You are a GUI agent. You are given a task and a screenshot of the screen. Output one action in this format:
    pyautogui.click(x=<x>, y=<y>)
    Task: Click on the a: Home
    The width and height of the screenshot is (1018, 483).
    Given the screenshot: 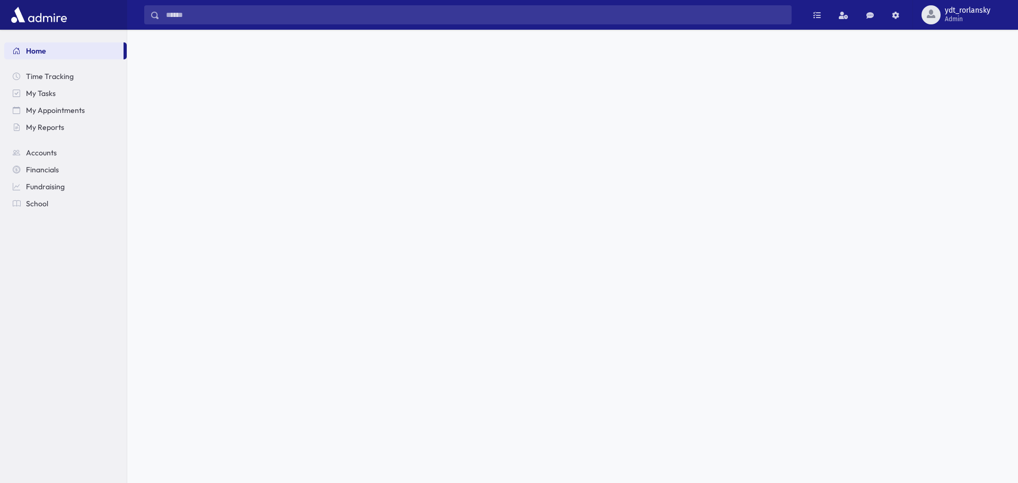 What is the action you would take?
    pyautogui.click(x=64, y=51)
    